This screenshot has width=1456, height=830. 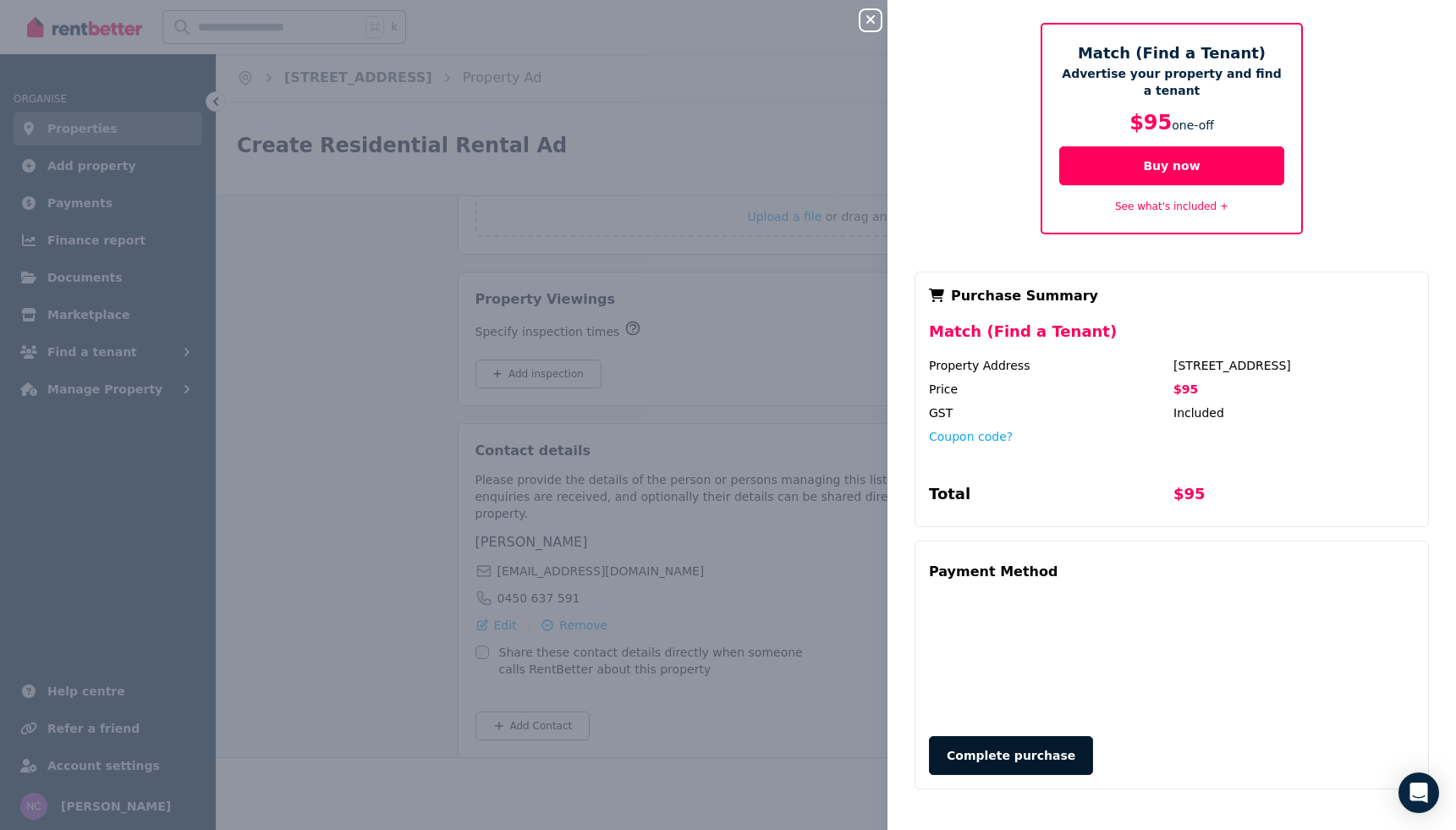 What do you see at coordinates (1172, 338) in the screenshot?
I see `div: Match (Find a Tenant)` at bounding box center [1172, 338].